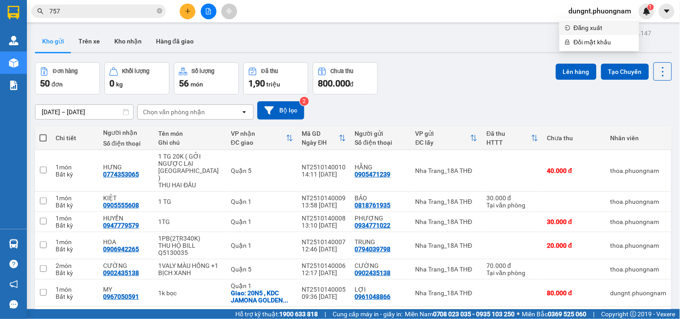  Describe the element at coordinates (334, 83) in the screenshot. I see `span: 800.000` at that location.